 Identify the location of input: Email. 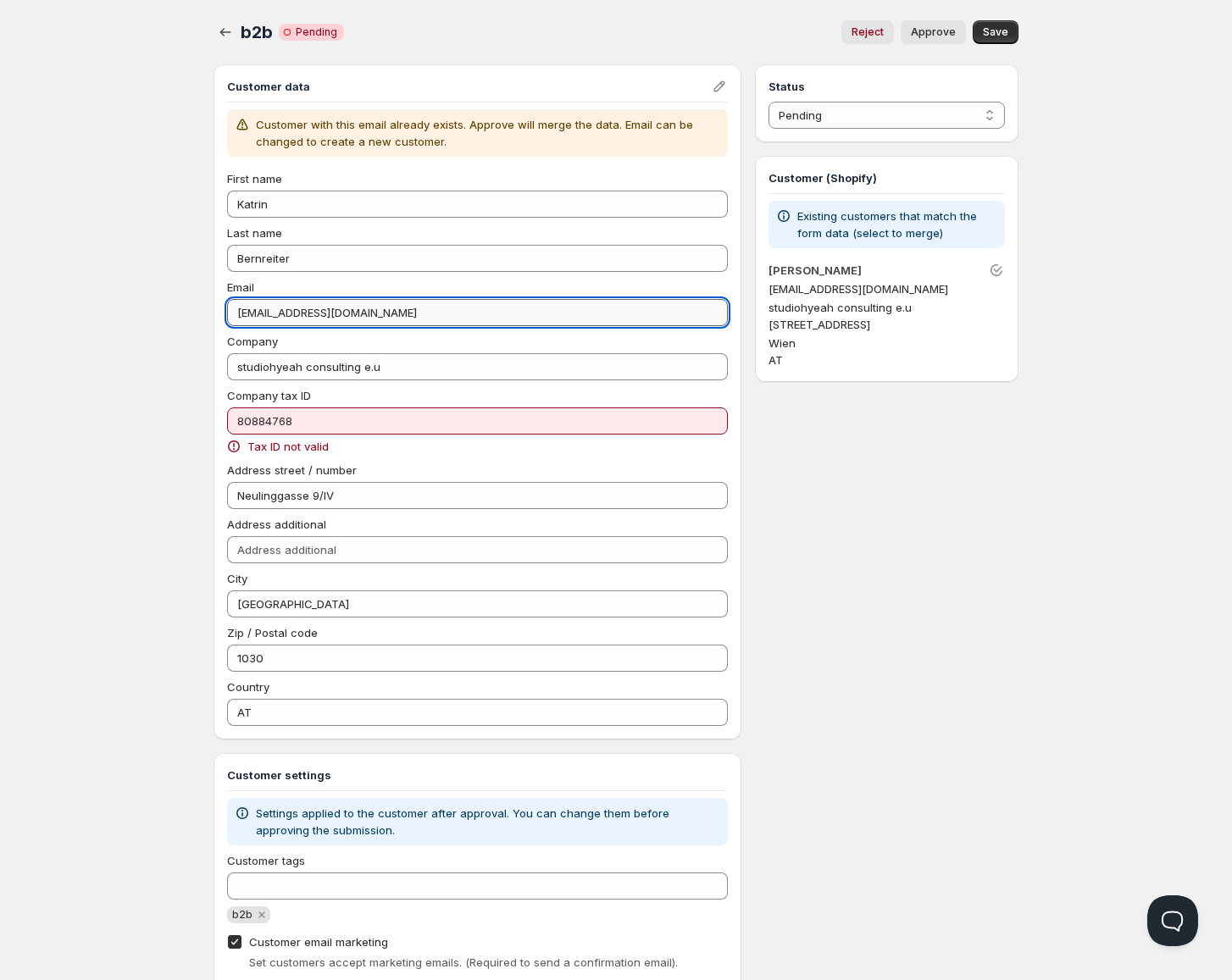
(477, 313).